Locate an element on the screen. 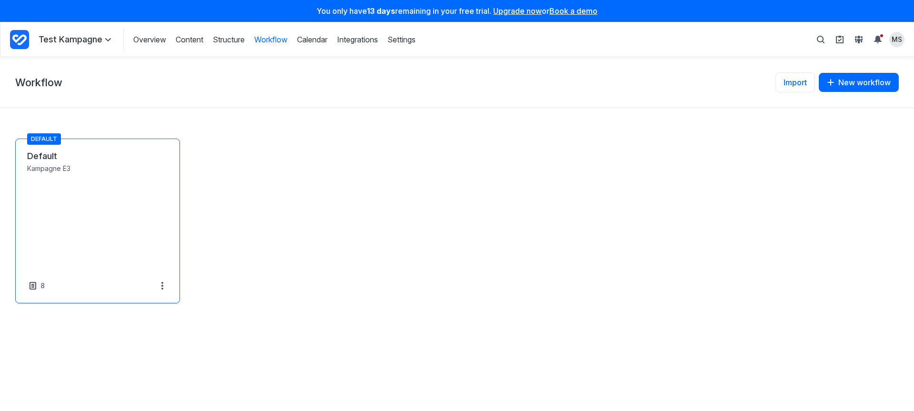 This screenshot has height=411, width=914. a: Book a demo is located at coordinates (573, 11).